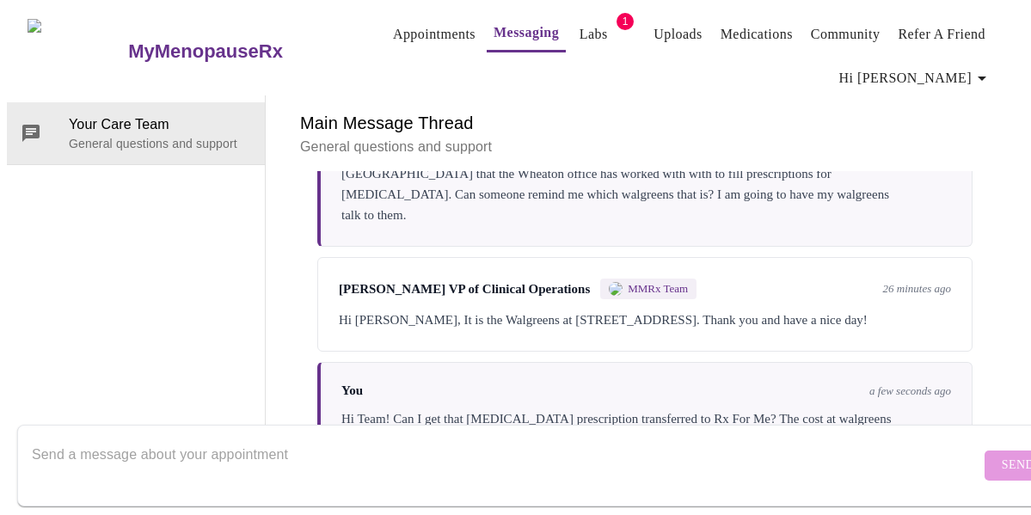 This screenshot has height=515, width=1031. Describe the element at coordinates (917, 289) in the screenshot. I see `span: 26 minutes ago` at that location.